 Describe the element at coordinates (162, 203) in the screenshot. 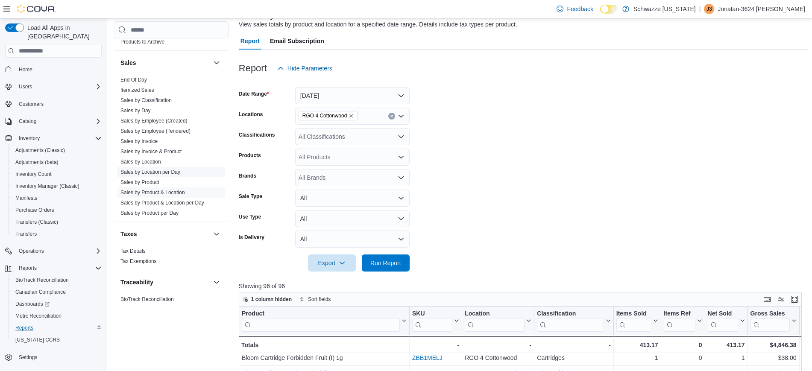

I see `span: Sales by Product & Location per Day` at that location.